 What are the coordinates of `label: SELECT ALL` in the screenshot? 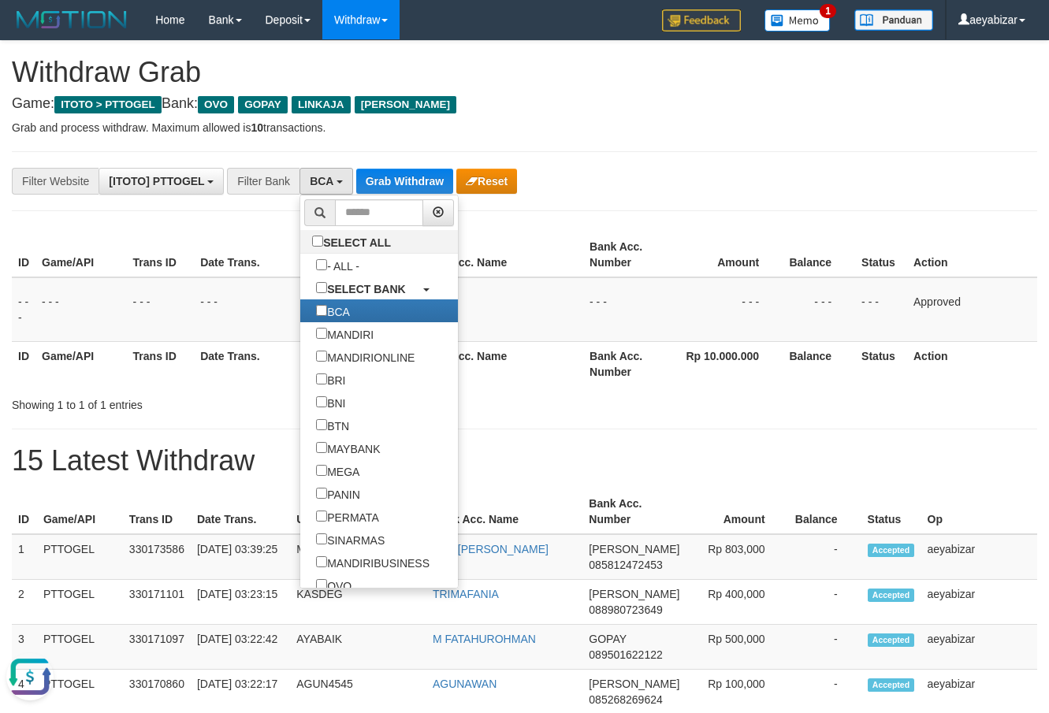 It's located at (353, 241).